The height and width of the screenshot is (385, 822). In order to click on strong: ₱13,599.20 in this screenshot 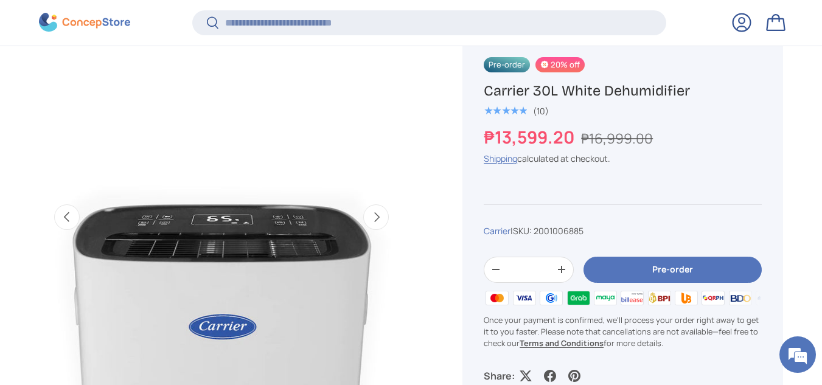, I will do `click(531, 137)`.